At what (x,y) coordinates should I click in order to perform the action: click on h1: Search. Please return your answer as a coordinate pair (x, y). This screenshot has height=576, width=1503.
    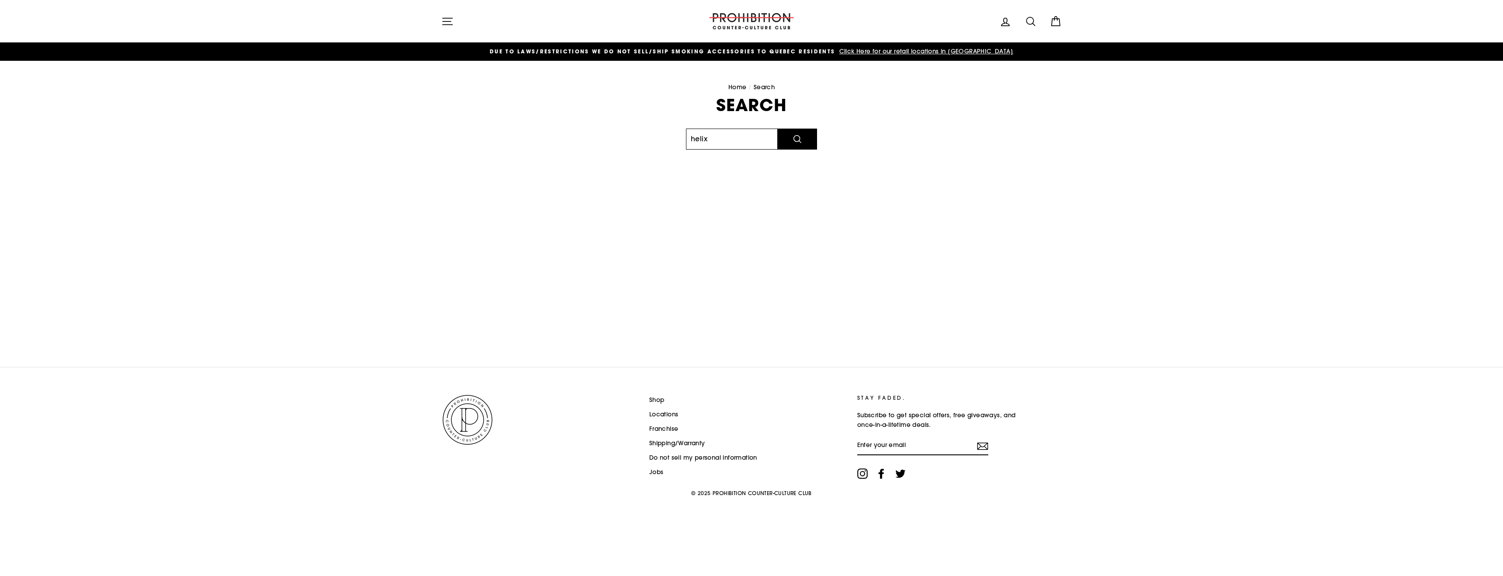
    Looking at the image, I should click on (752, 105).